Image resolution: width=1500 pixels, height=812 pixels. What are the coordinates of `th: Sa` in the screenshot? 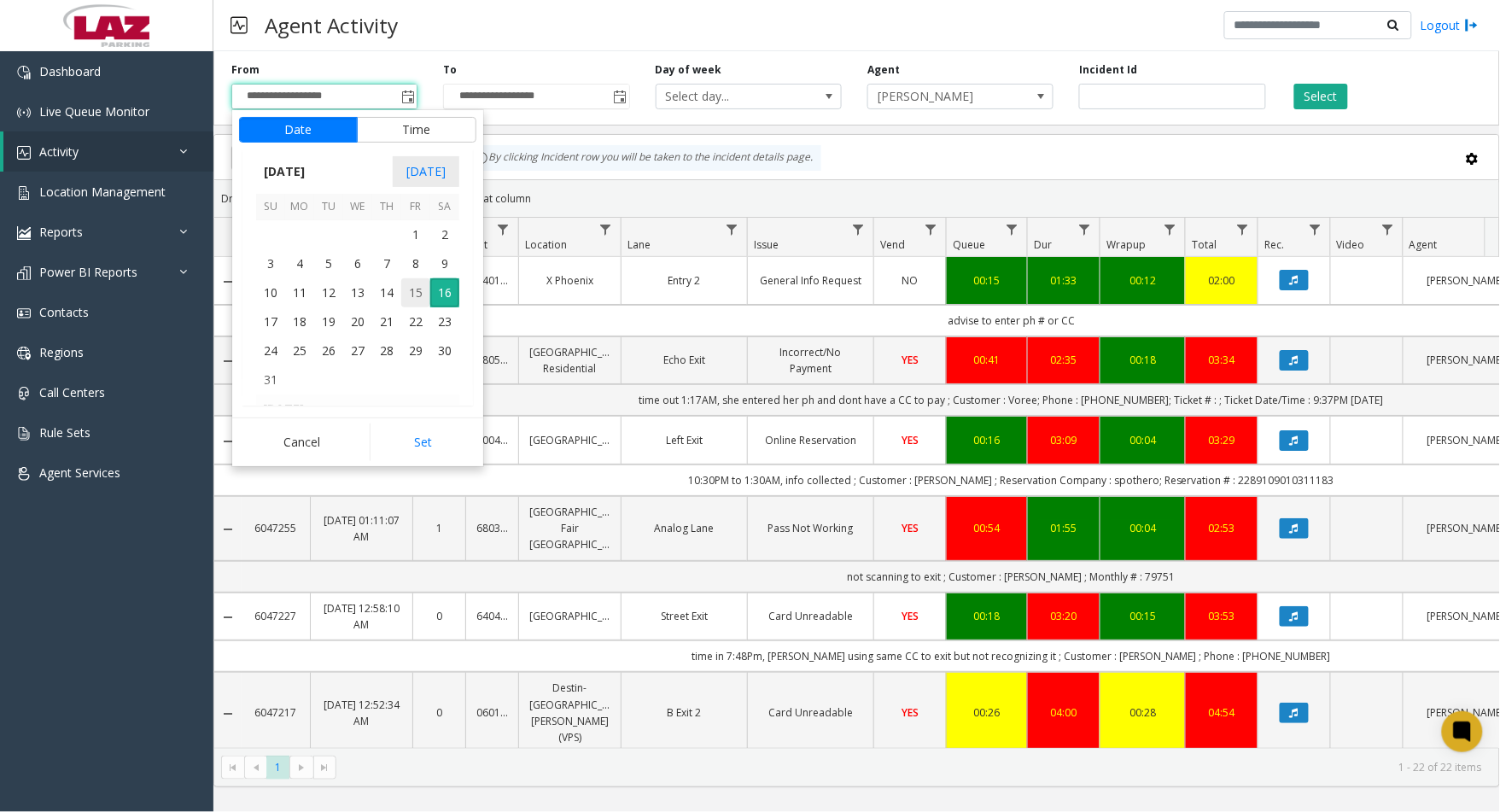 It's located at (445, 206).